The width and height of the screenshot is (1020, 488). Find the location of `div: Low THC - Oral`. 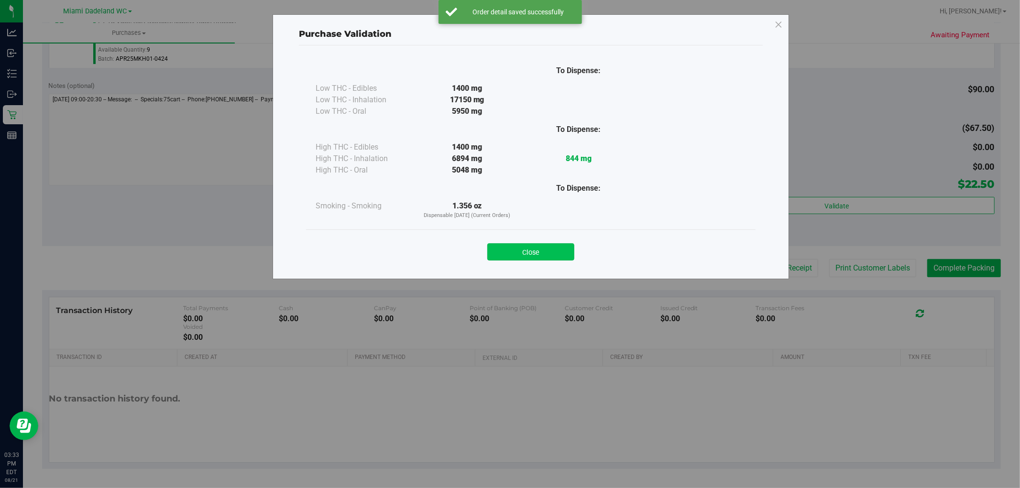

div: Low THC - Oral is located at coordinates (363, 111).